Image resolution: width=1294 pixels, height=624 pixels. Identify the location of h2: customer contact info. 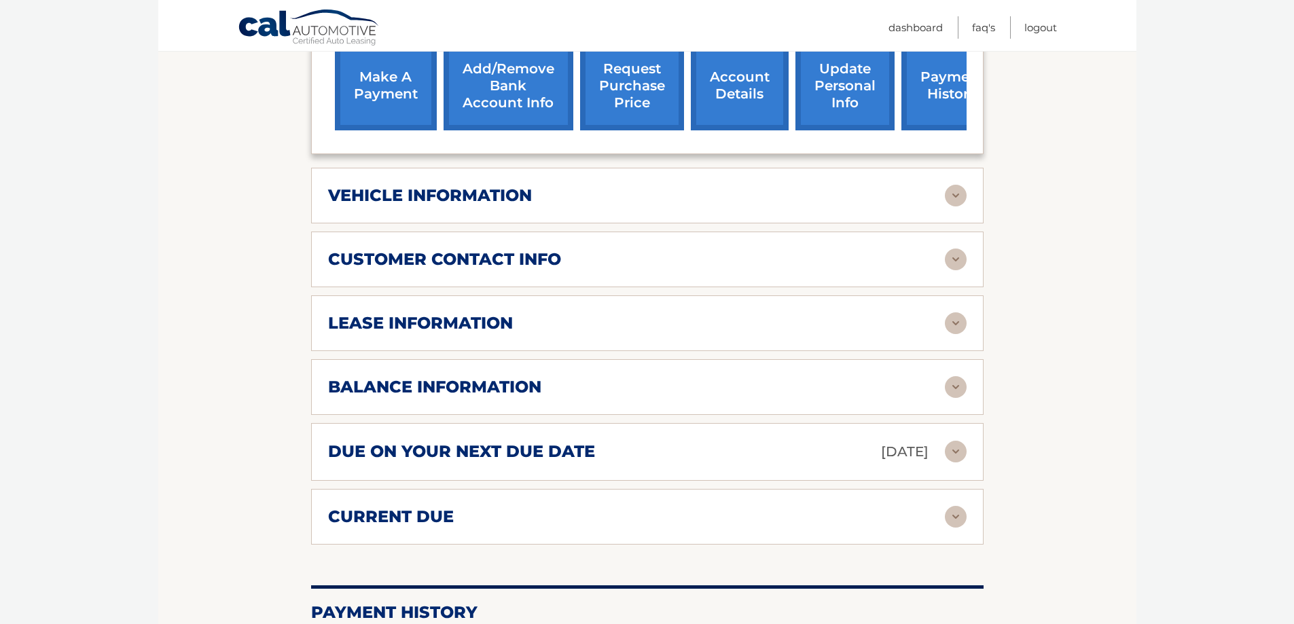
(444, 260).